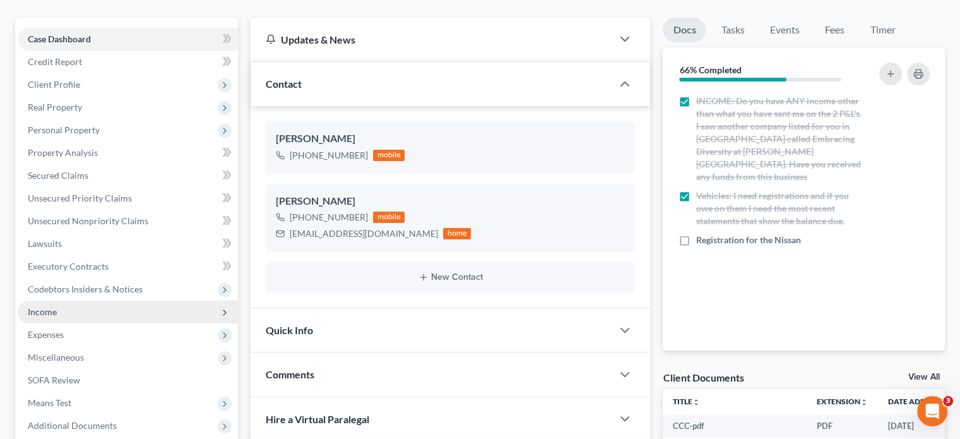 This screenshot has height=439, width=960. Describe the element at coordinates (55, 107) in the screenshot. I see `span: Real Property` at that location.